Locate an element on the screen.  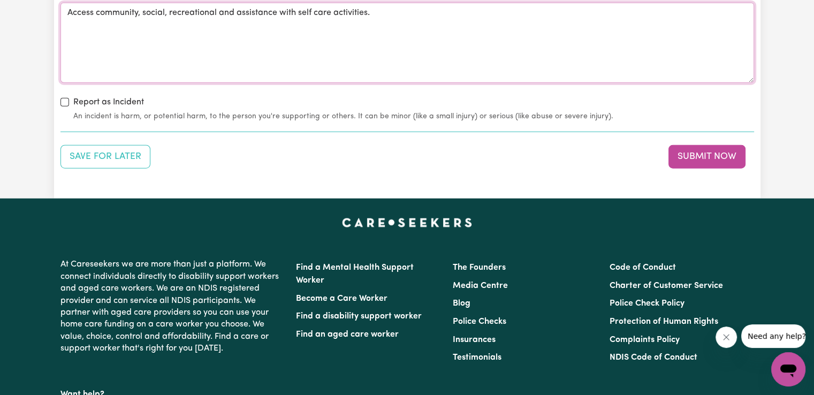
a: Police Checks is located at coordinates (479, 322).